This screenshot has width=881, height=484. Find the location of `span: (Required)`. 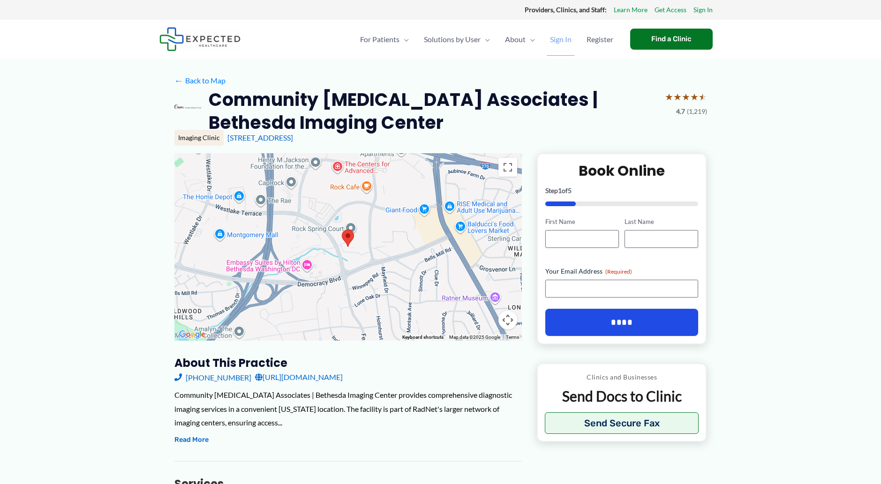

span: (Required) is located at coordinates (618, 271).